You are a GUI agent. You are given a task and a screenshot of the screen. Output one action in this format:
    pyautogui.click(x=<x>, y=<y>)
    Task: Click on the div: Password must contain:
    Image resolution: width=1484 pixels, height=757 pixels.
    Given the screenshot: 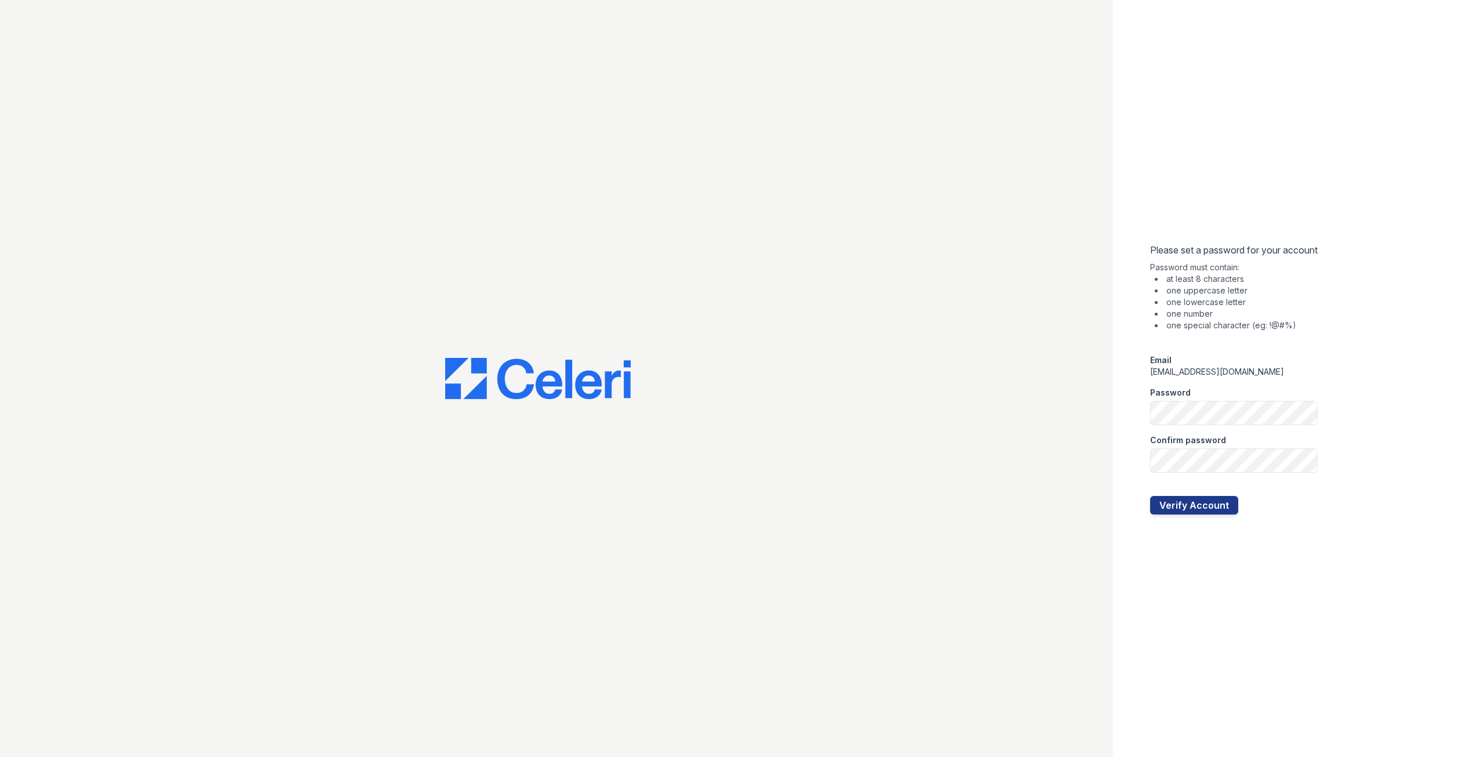 What is the action you would take?
    pyautogui.click(x=1234, y=296)
    